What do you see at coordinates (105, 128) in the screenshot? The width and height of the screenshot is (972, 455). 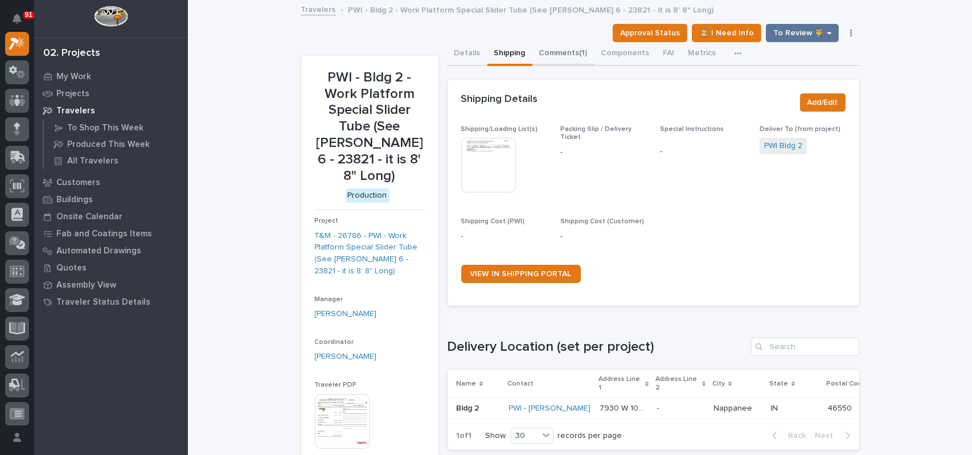 I see `p: To Shop This Week` at bounding box center [105, 128].